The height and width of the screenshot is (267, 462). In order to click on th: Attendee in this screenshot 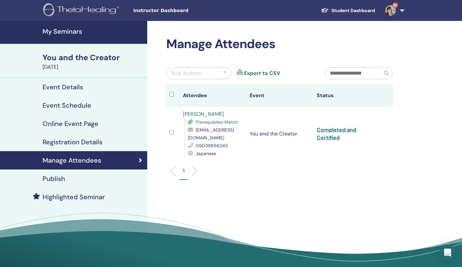, I will do `click(213, 96)`.